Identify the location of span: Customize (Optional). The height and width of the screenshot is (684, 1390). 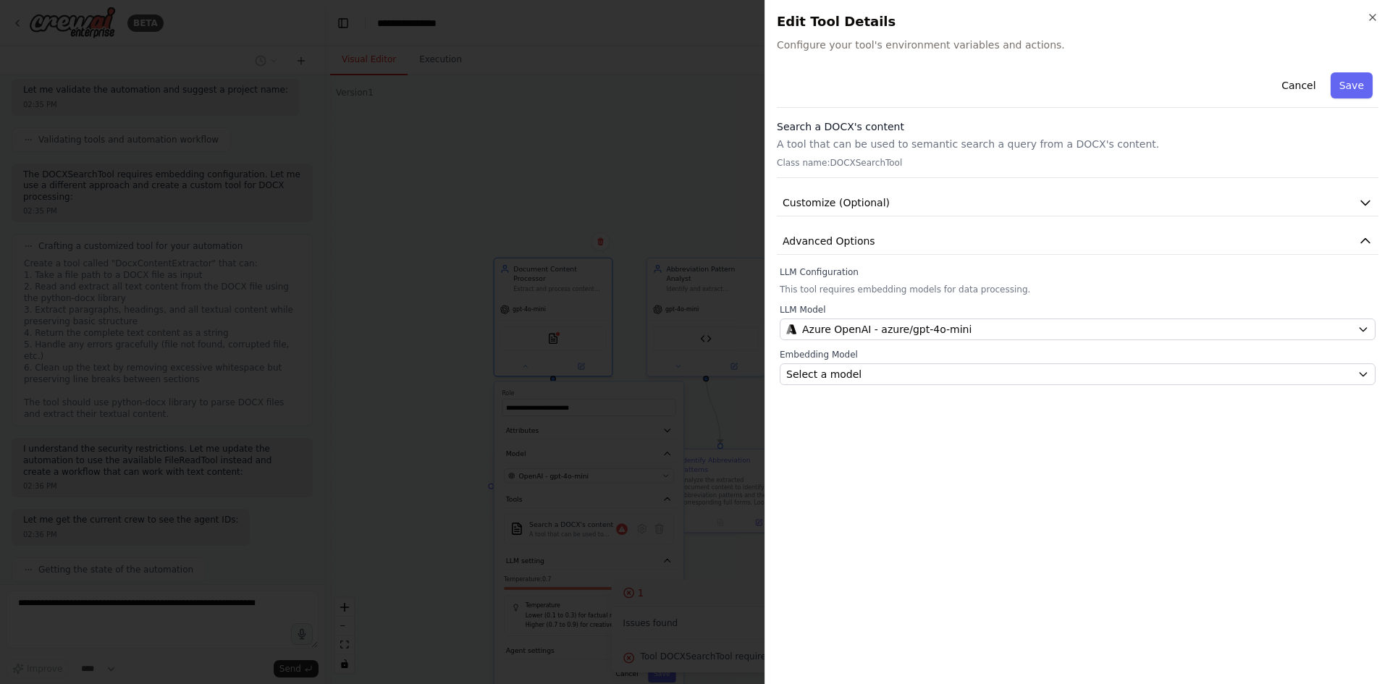
(836, 203).